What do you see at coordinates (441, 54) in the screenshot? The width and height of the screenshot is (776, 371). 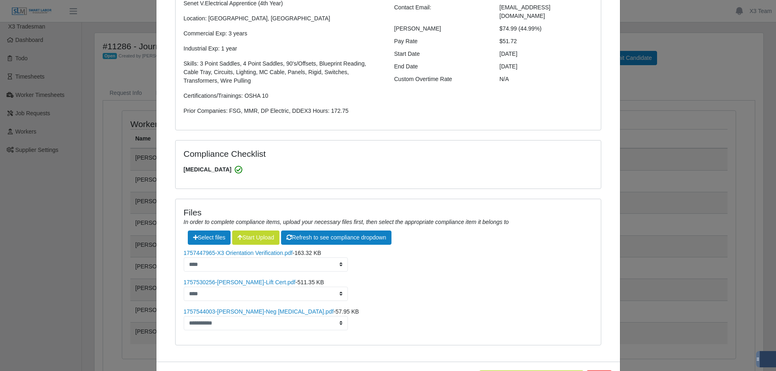 I see `div: Start Date` at bounding box center [441, 54].